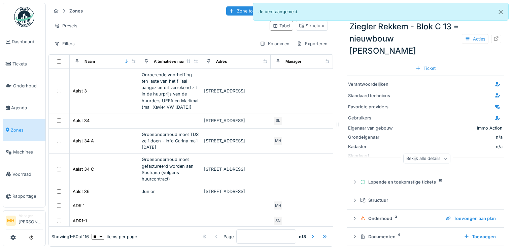  I want to click on summary: Documenten6Toevoegen, so click(425, 236).